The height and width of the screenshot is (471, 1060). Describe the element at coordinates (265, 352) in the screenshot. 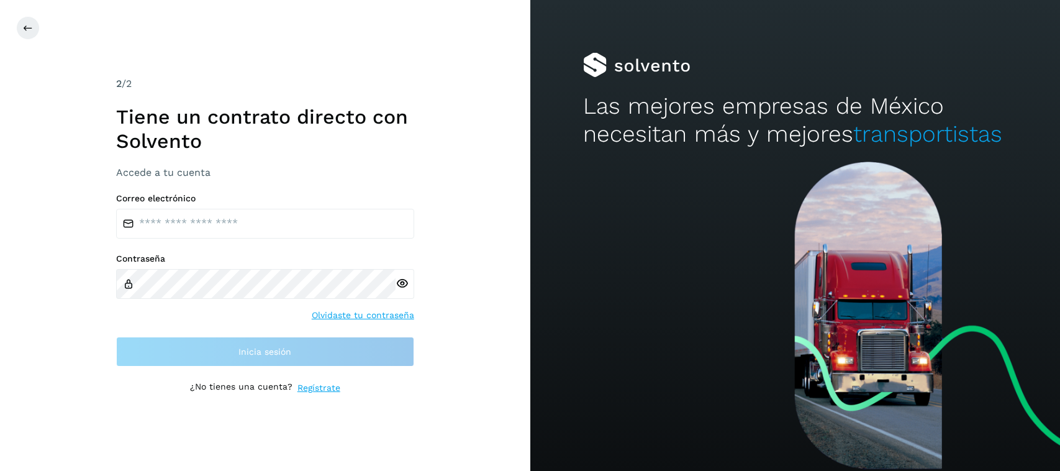

I see `button: Inicia sesión` at that location.